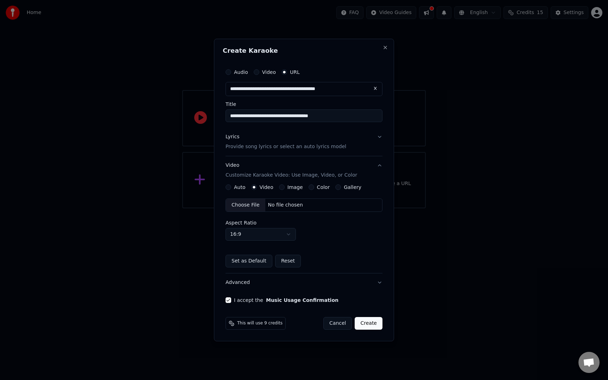  What do you see at coordinates (245, 205) in the screenshot?
I see `div: Choose File` at bounding box center [245, 205].